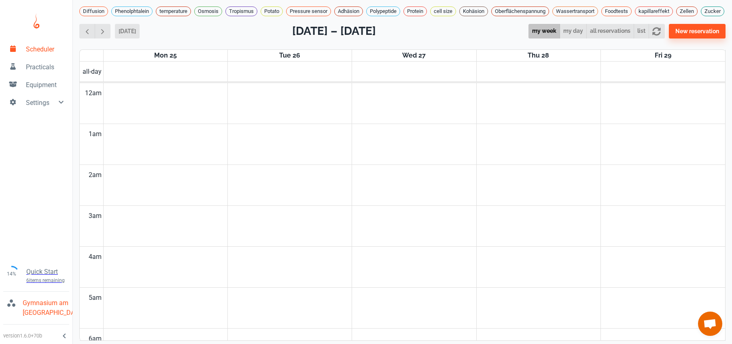 The width and height of the screenshot is (732, 344). What do you see at coordinates (95, 297) in the screenshot?
I see `div: 5am` at bounding box center [95, 297].